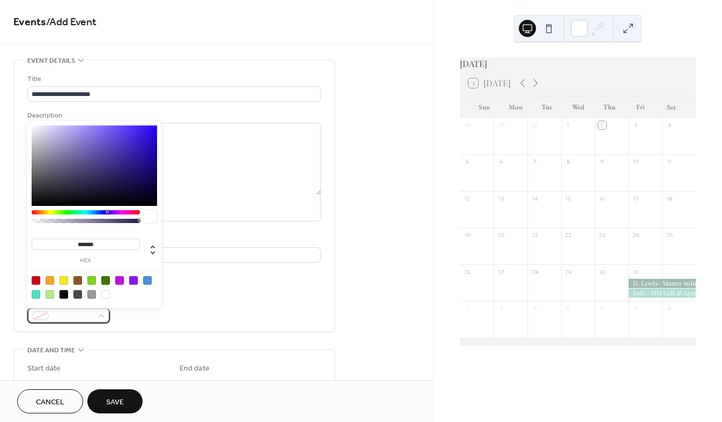 The width and height of the screenshot is (722, 422). Describe the element at coordinates (671, 107) in the screenshot. I see `div: Sat` at that location.